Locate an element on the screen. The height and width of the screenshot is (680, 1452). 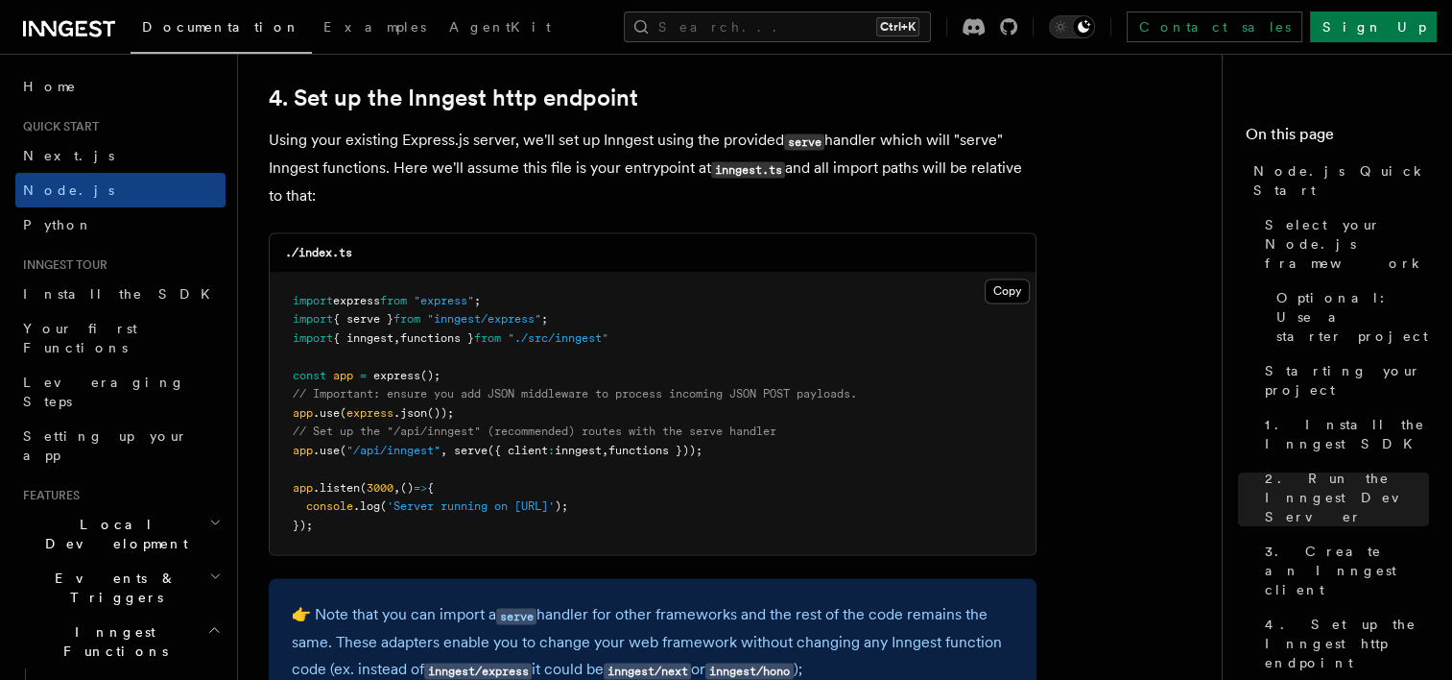
span: 3000 is located at coordinates (380, 488).